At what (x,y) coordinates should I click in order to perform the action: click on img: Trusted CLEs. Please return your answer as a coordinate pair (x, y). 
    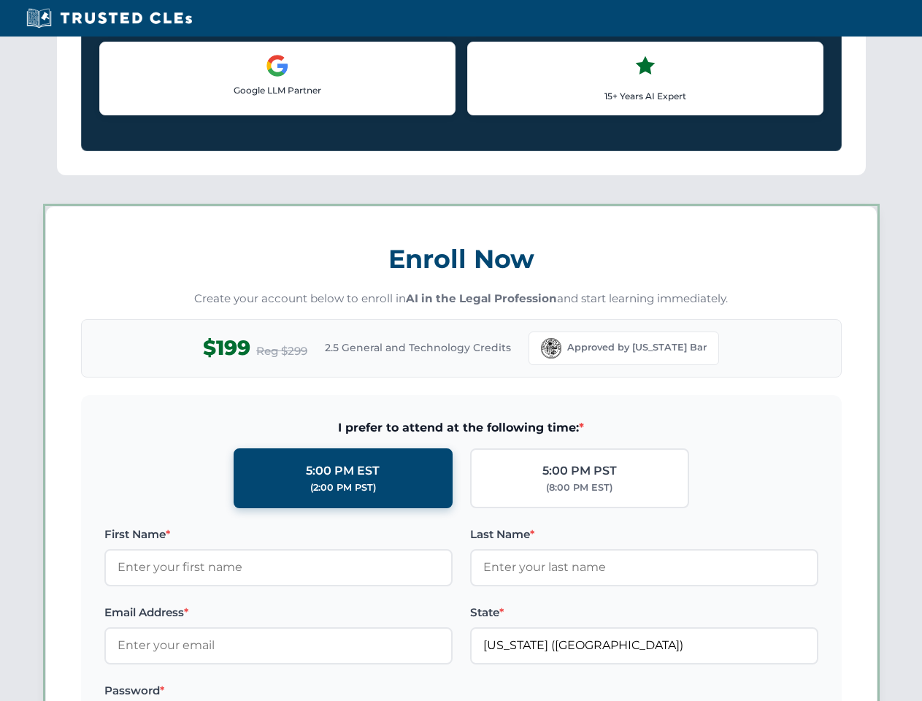
    Looking at the image, I should click on (109, 18).